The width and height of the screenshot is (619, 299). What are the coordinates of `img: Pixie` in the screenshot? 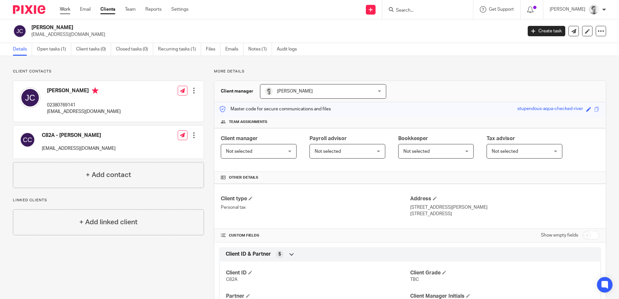 It's located at (29, 9).